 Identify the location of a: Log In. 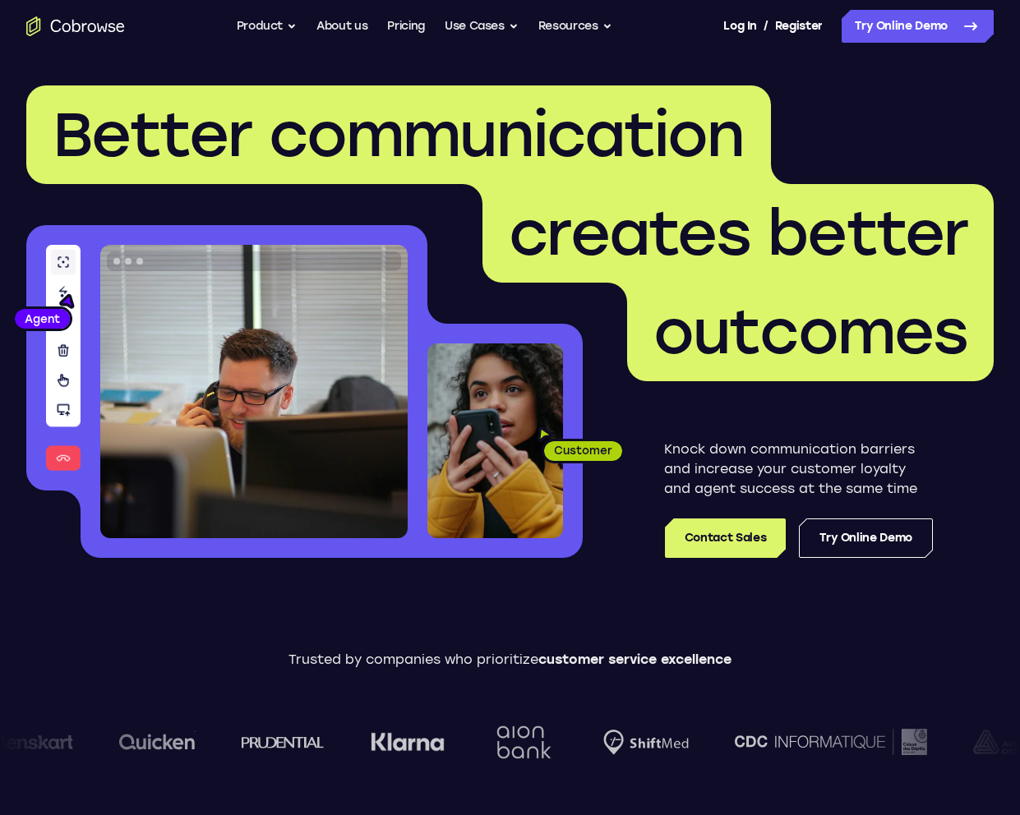
(739, 26).